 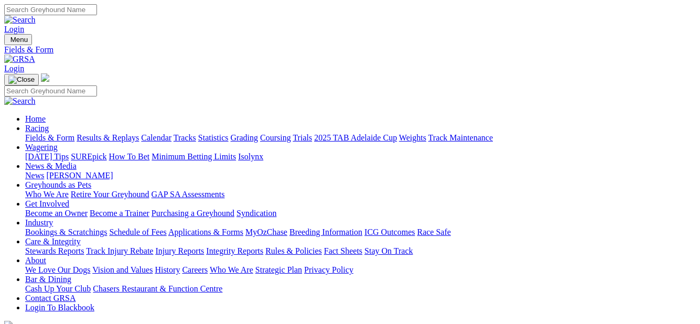 What do you see at coordinates (108, 137) in the screenshot?
I see `a: Results & Replays` at bounding box center [108, 137].